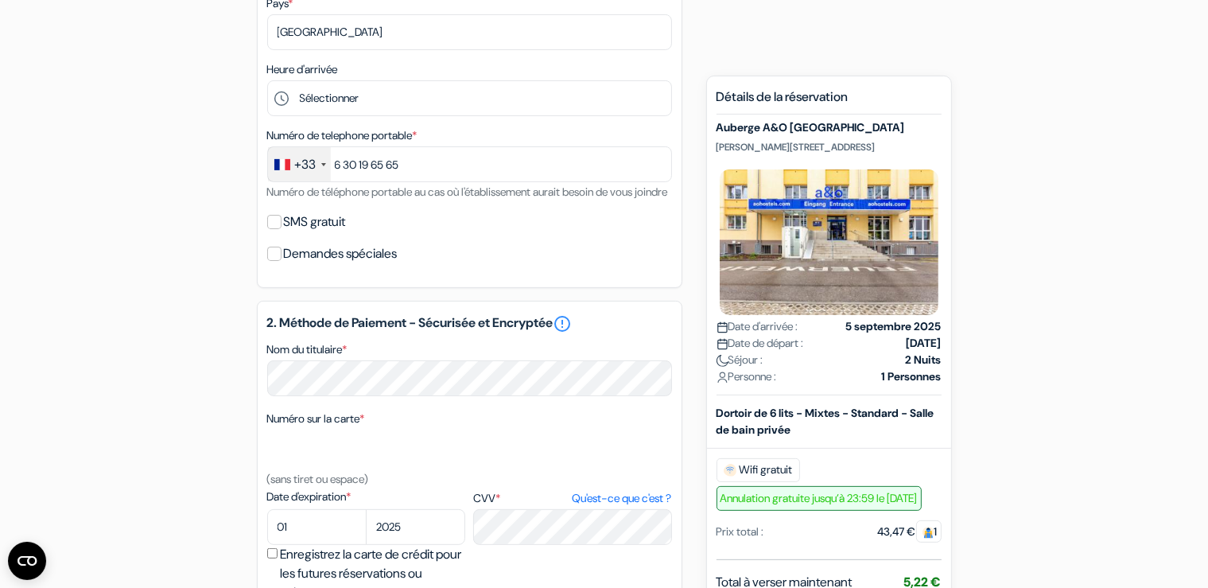 This screenshot has width=1208, height=588. I want to click on a: Qu'est-ce que c'est ?, so click(621, 498).